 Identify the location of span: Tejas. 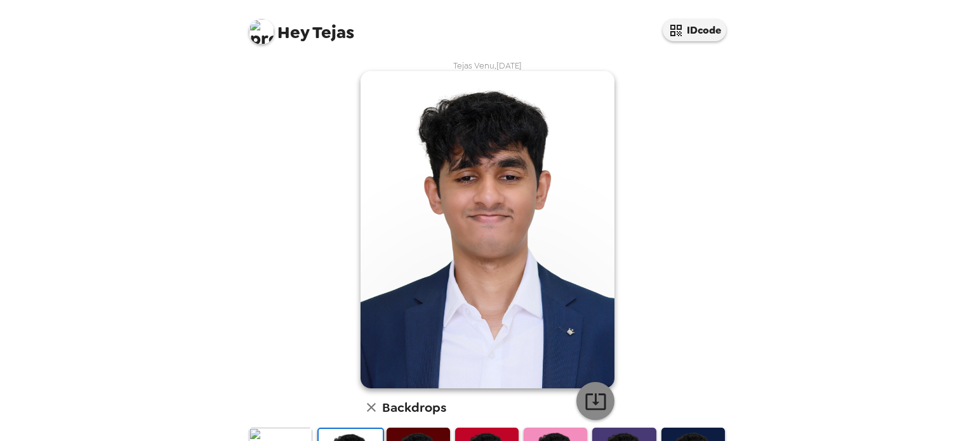
(302, 27).